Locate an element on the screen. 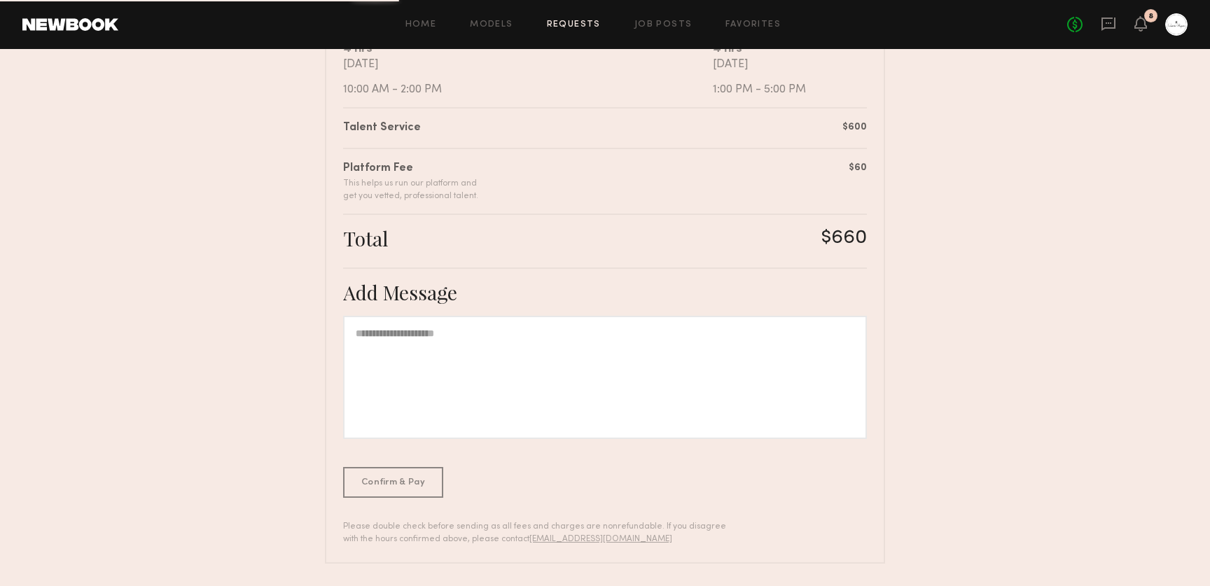 This screenshot has height=586, width=1210. div: Add Message is located at coordinates (605, 292).